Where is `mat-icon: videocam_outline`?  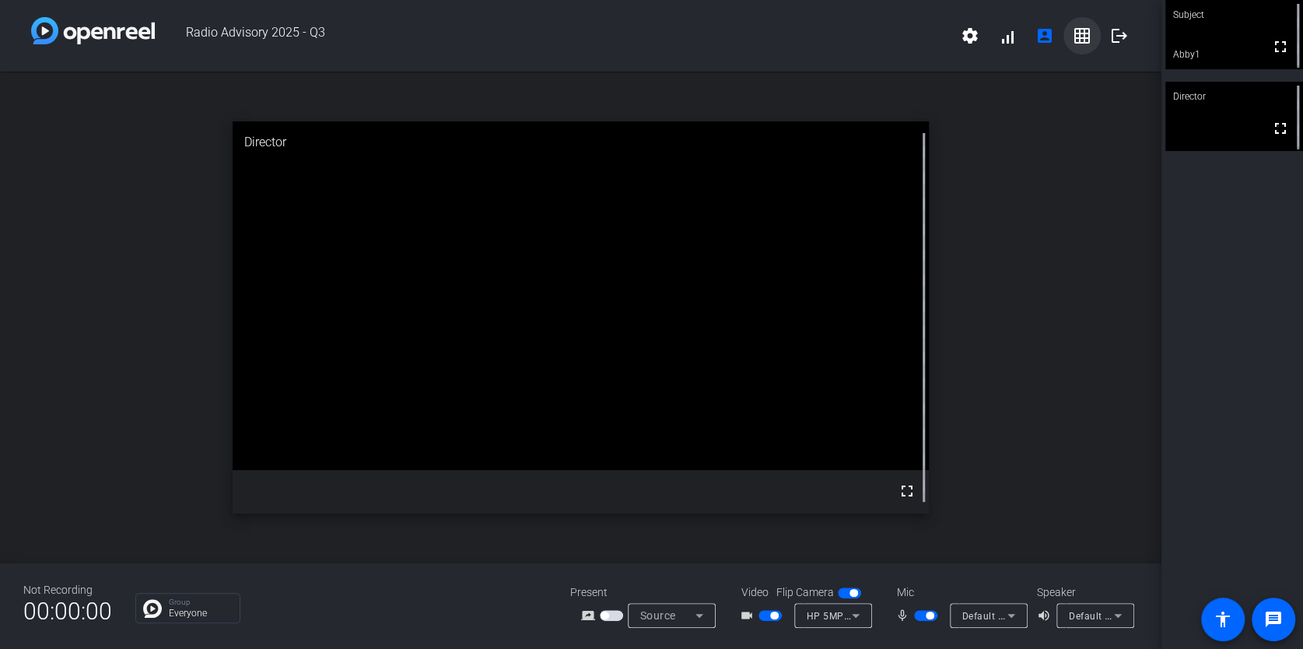 mat-icon: videocam_outline is located at coordinates (749, 615).